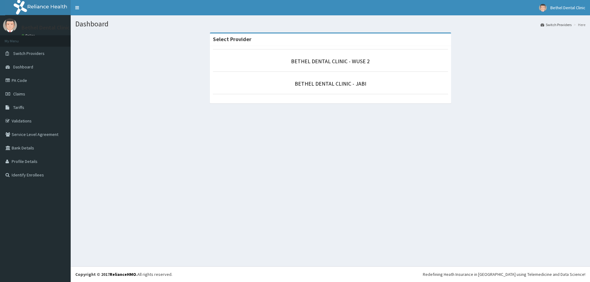 This screenshot has height=282, width=590. I want to click on h1: Dashboard, so click(330, 24).